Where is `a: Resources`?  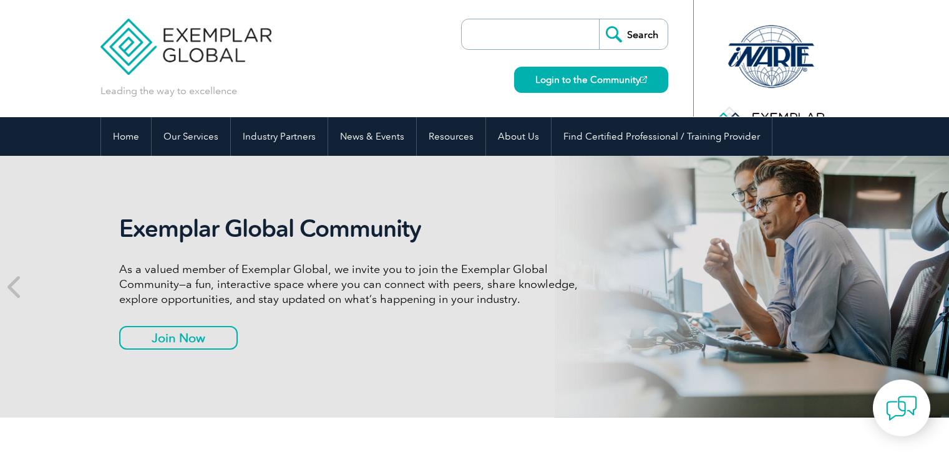 a: Resources is located at coordinates (451, 137).